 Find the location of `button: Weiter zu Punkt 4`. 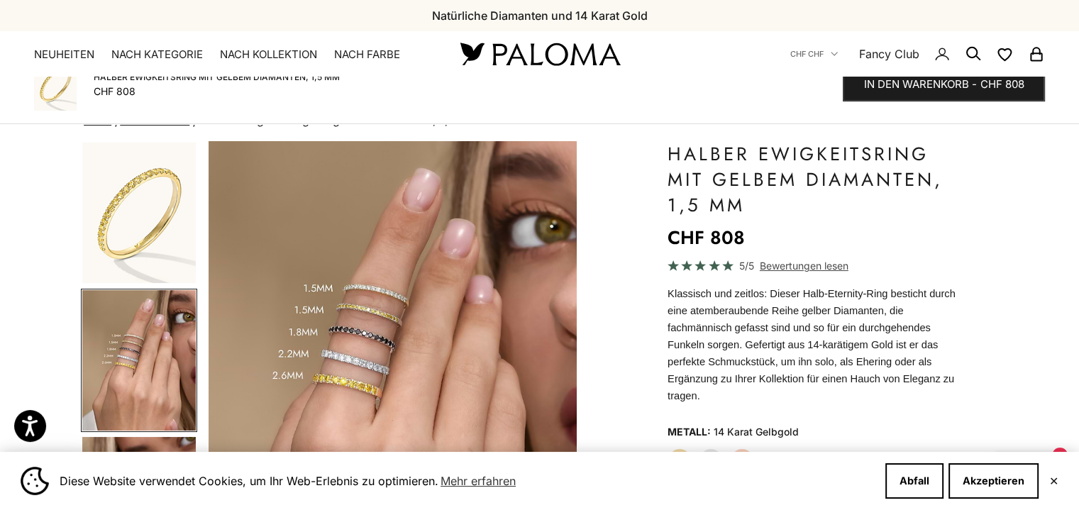

button: Weiter zu Punkt 4 is located at coordinates (139, 360).